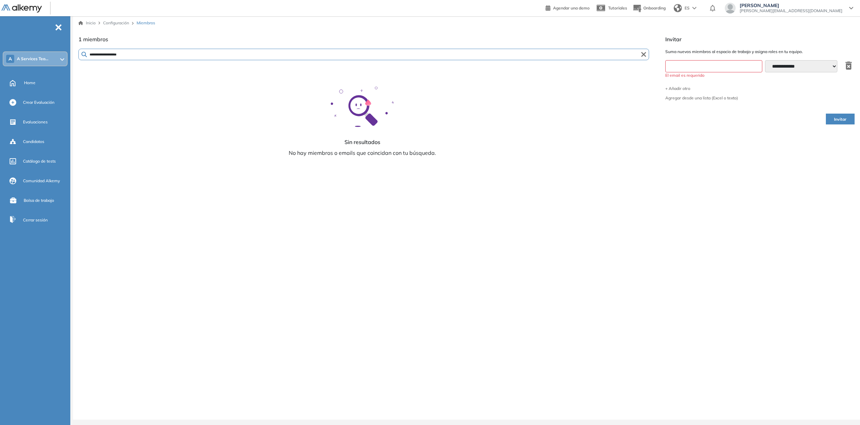 This screenshot has width=860, height=425. I want to click on span: Tutoriales, so click(618, 8).